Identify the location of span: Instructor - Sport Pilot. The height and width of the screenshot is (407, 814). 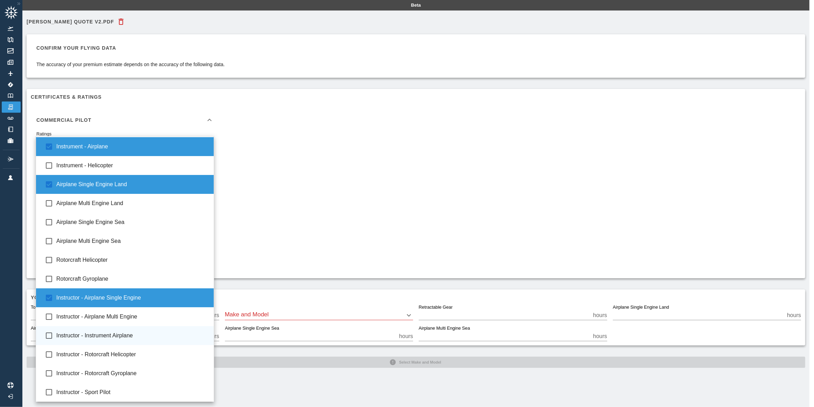
(132, 392).